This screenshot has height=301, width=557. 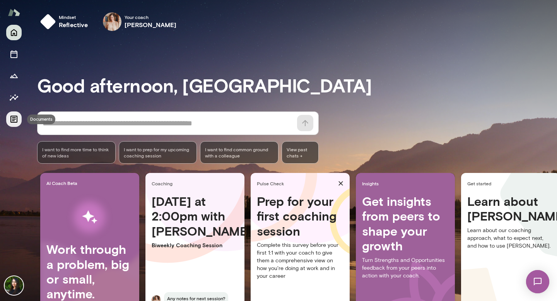 I want to click on button: Home, so click(x=14, y=32).